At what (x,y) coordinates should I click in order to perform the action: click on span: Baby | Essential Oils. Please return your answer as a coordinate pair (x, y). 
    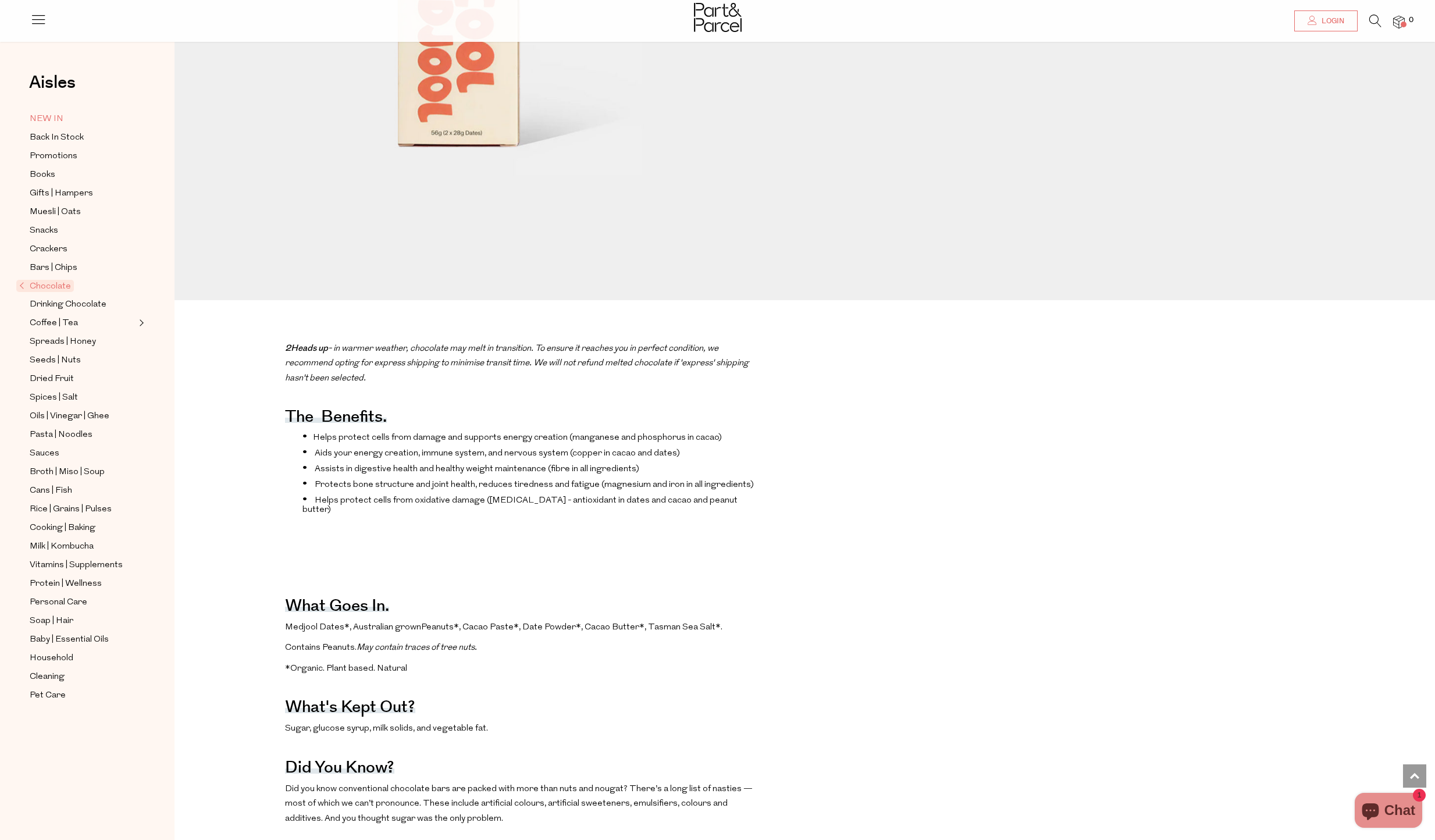
    Looking at the image, I should click on (70, 640).